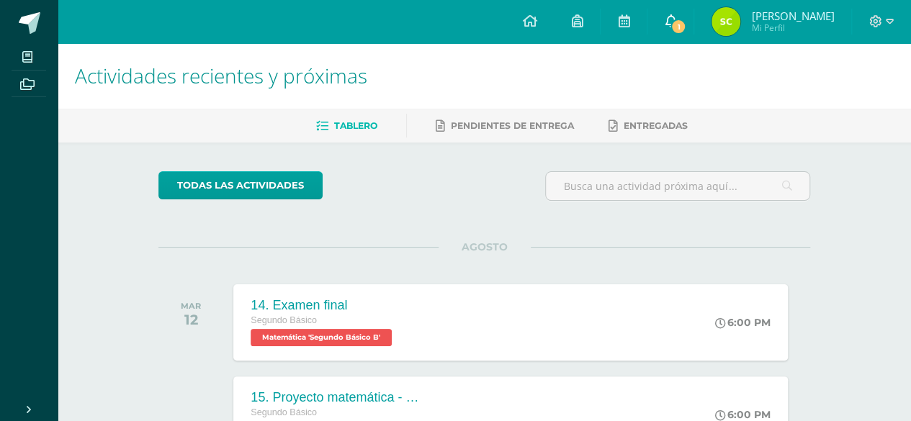 The image size is (911, 421). What do you see at coordinates (241, 185) in the screenshot?
I see `a: todas las Actividades` at bounding box center [241, 185].